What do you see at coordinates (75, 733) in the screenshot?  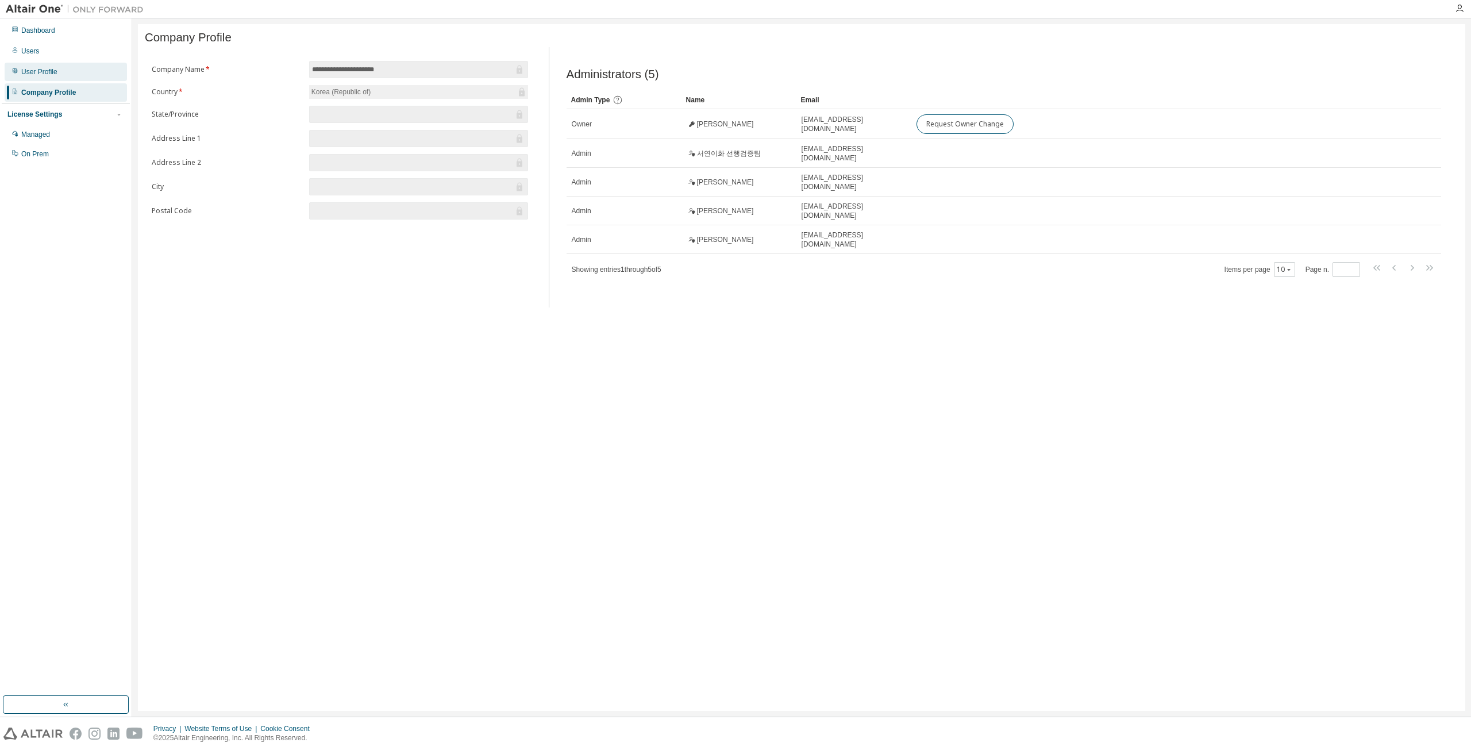 I see `img: facebook.svg` at bounding box center [75, 733].